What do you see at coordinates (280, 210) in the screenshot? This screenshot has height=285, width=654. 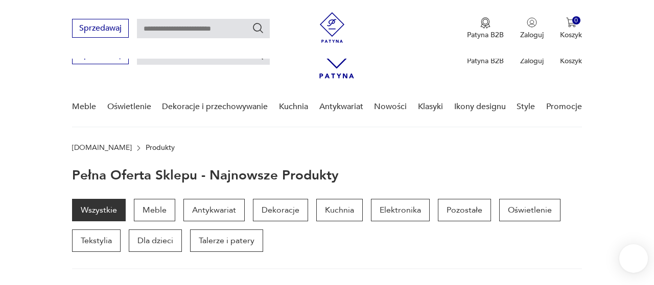 I see `a: Dekoracje` at bounding box center [280, 210].